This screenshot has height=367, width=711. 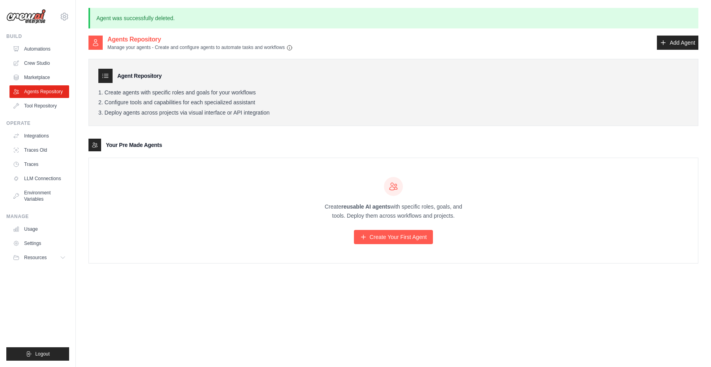 What do you see at coordinates (394, 113) in the screenshot?
I see `li: Deploy agents across projects via visual interface or API integration` at bounding box center [394, 113].